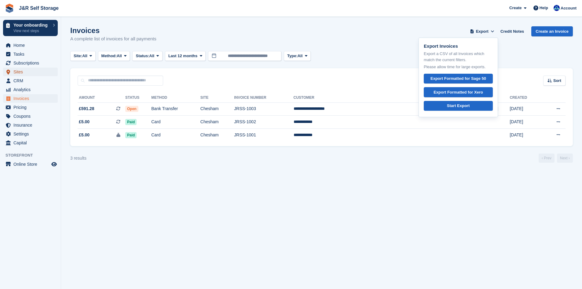 This screenshot has width=582, height=289. What do you see at coordinates (32, 90) in the screenshot?
I see `span: Analytics` at bounding box center [32, 90].